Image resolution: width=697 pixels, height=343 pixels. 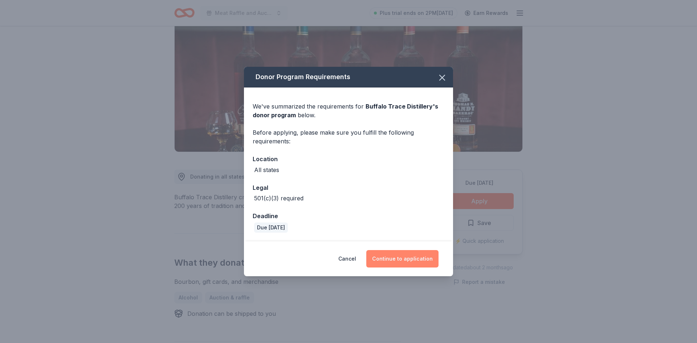 What do you see at coordinates (349, 188) in the screenshot?
I see `div: Legal` at bounding box center [349, 188].